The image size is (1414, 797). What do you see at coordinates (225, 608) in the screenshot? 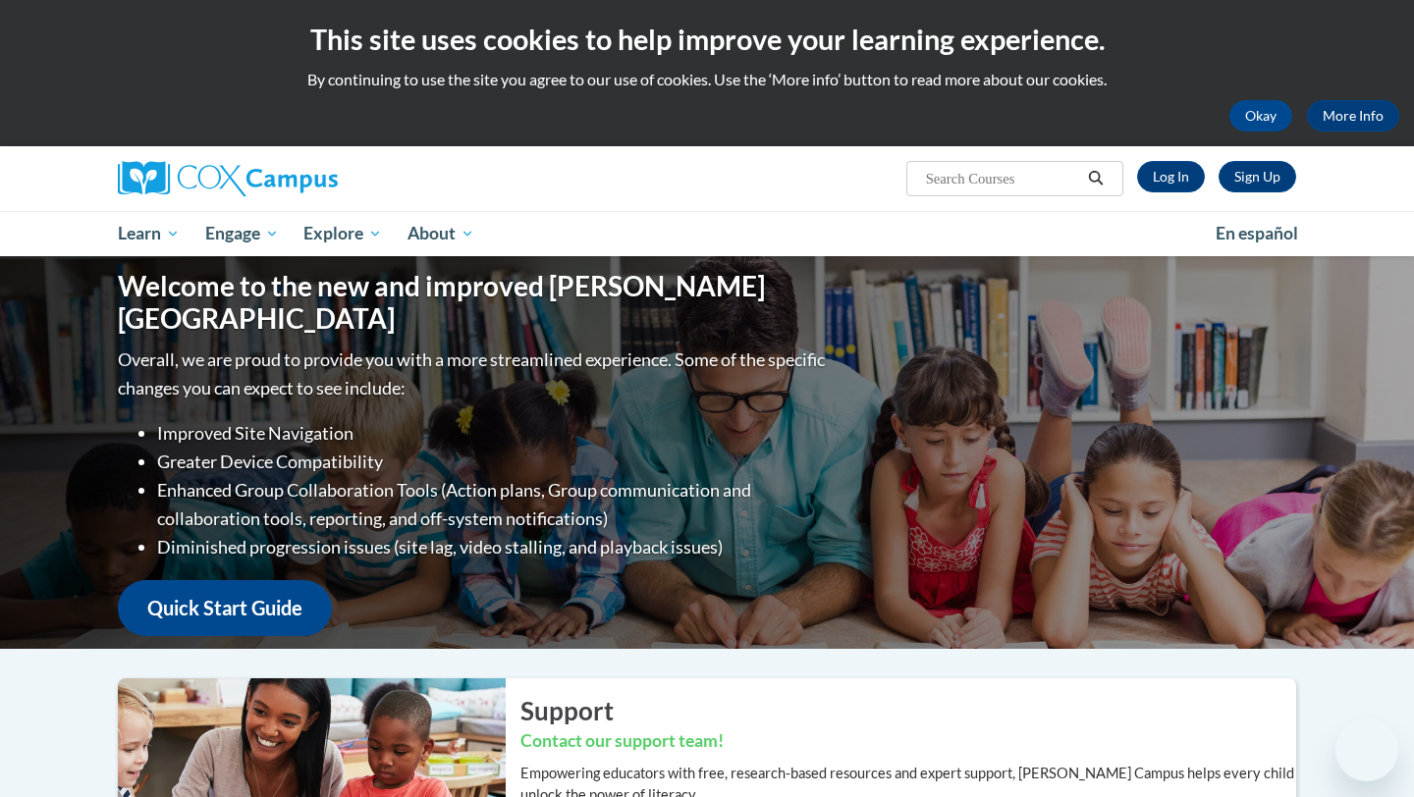
I see `a: Quick Start Guide` at bounding box center [225, 608].